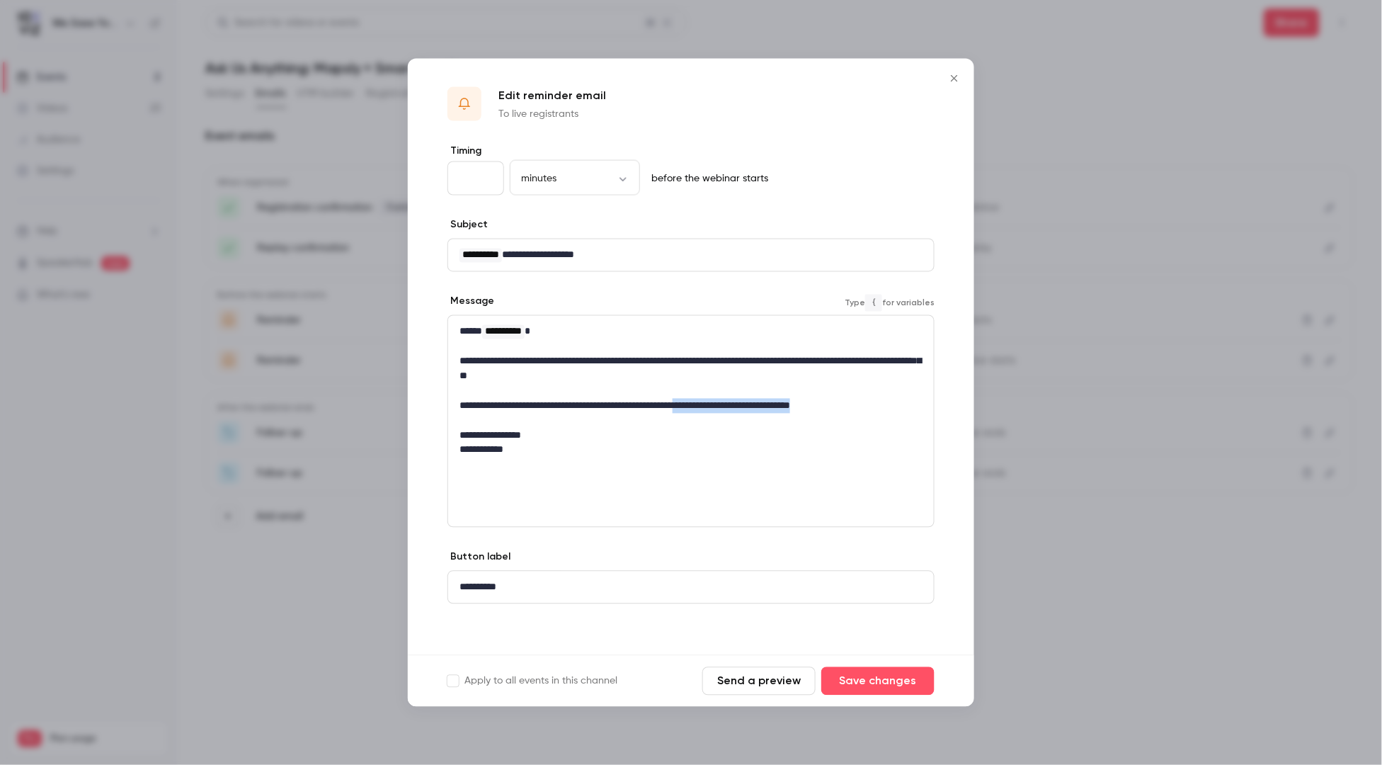 Image resolution: width=1382 pixels, height=765 pixels. I want to click on button: Close, so click(954, 79).